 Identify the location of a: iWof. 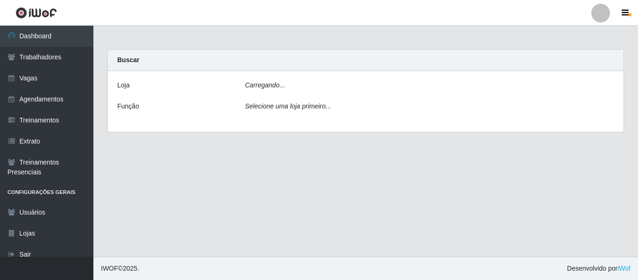
(624, 268).